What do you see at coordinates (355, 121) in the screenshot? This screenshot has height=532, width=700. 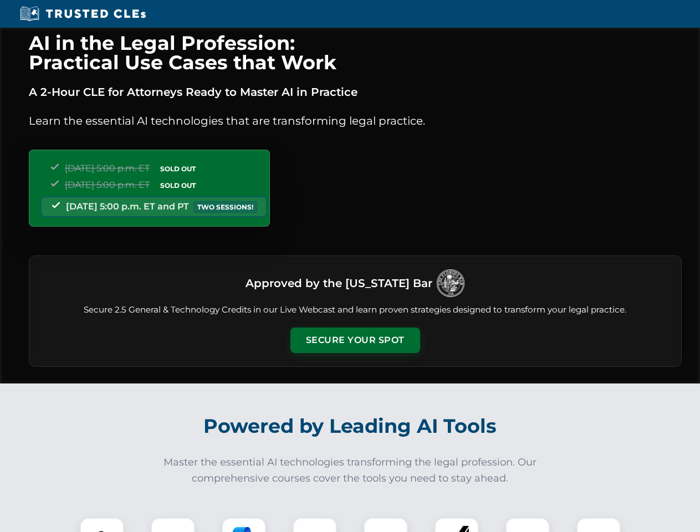 I see `p: Learn the essential AI technologies that are transforming legal practice.` at bounding box center [355, 121].